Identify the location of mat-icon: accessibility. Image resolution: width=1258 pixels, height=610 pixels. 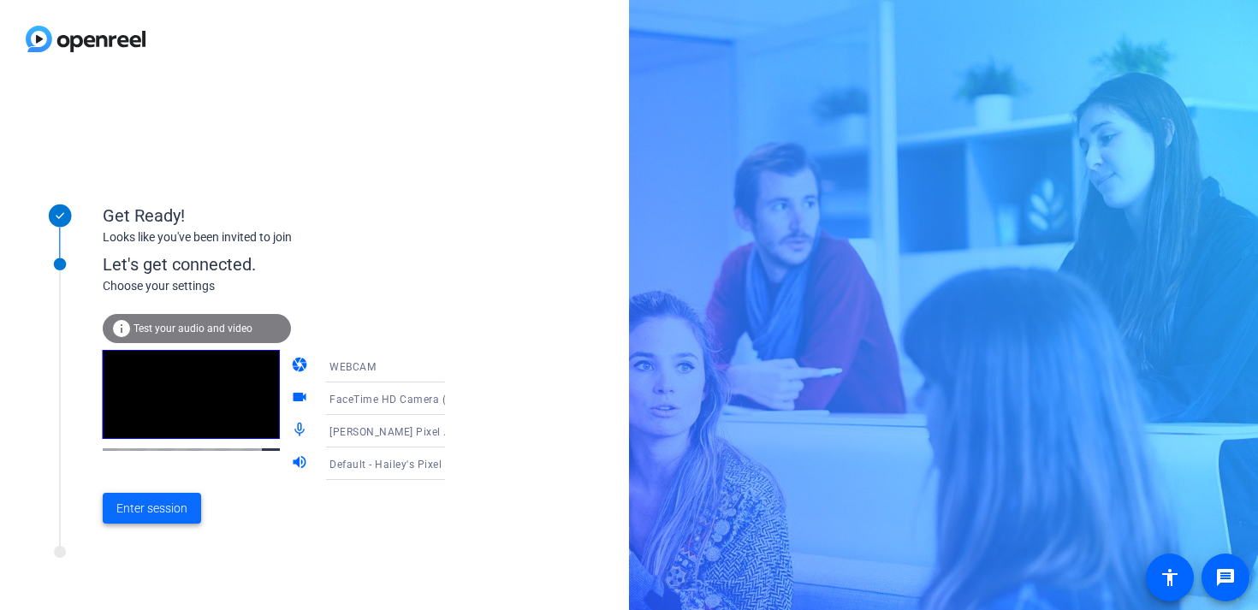
(1170, 578).